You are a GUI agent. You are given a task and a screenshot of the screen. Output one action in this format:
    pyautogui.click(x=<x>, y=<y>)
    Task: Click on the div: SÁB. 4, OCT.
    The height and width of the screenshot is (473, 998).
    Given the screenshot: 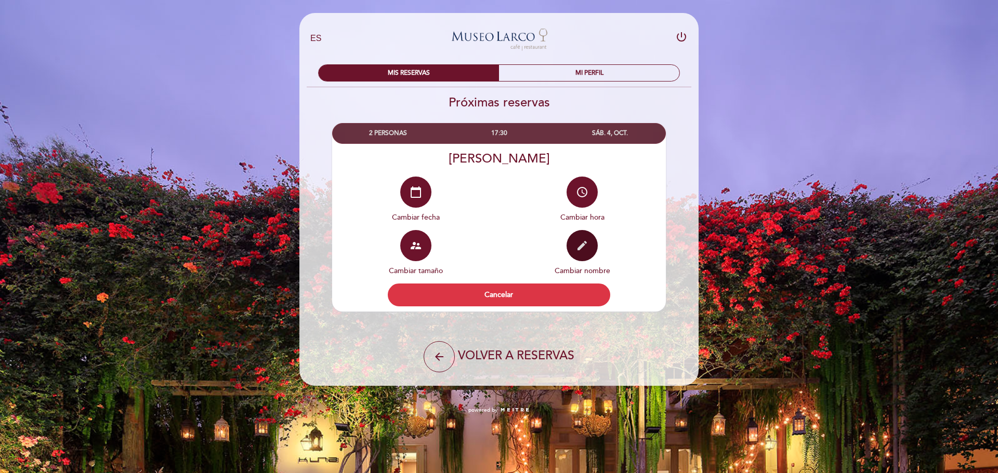 What is the action you would take?
    pyautogui.click(x=609, y=133)
    